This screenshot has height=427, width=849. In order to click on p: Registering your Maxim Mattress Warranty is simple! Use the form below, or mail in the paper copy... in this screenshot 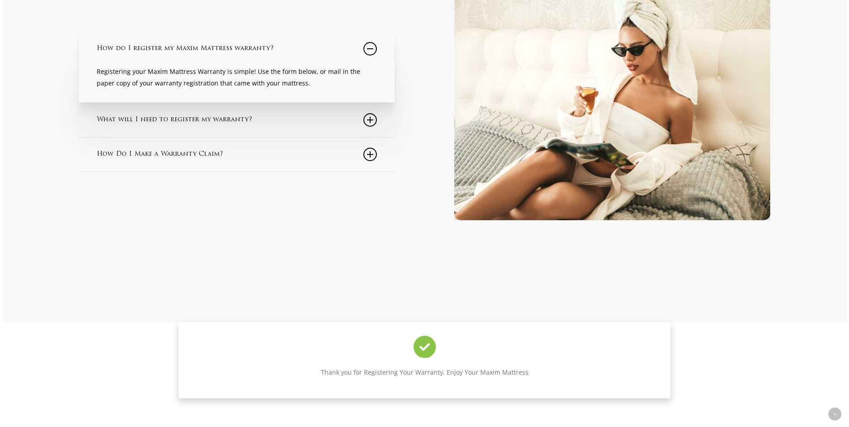, I will do `click(237, 77)`.